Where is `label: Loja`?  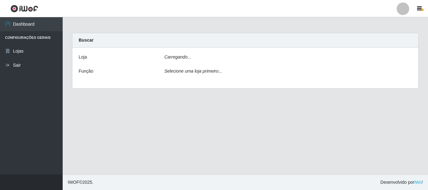
label: Loja is located at coordinates (83, 57).